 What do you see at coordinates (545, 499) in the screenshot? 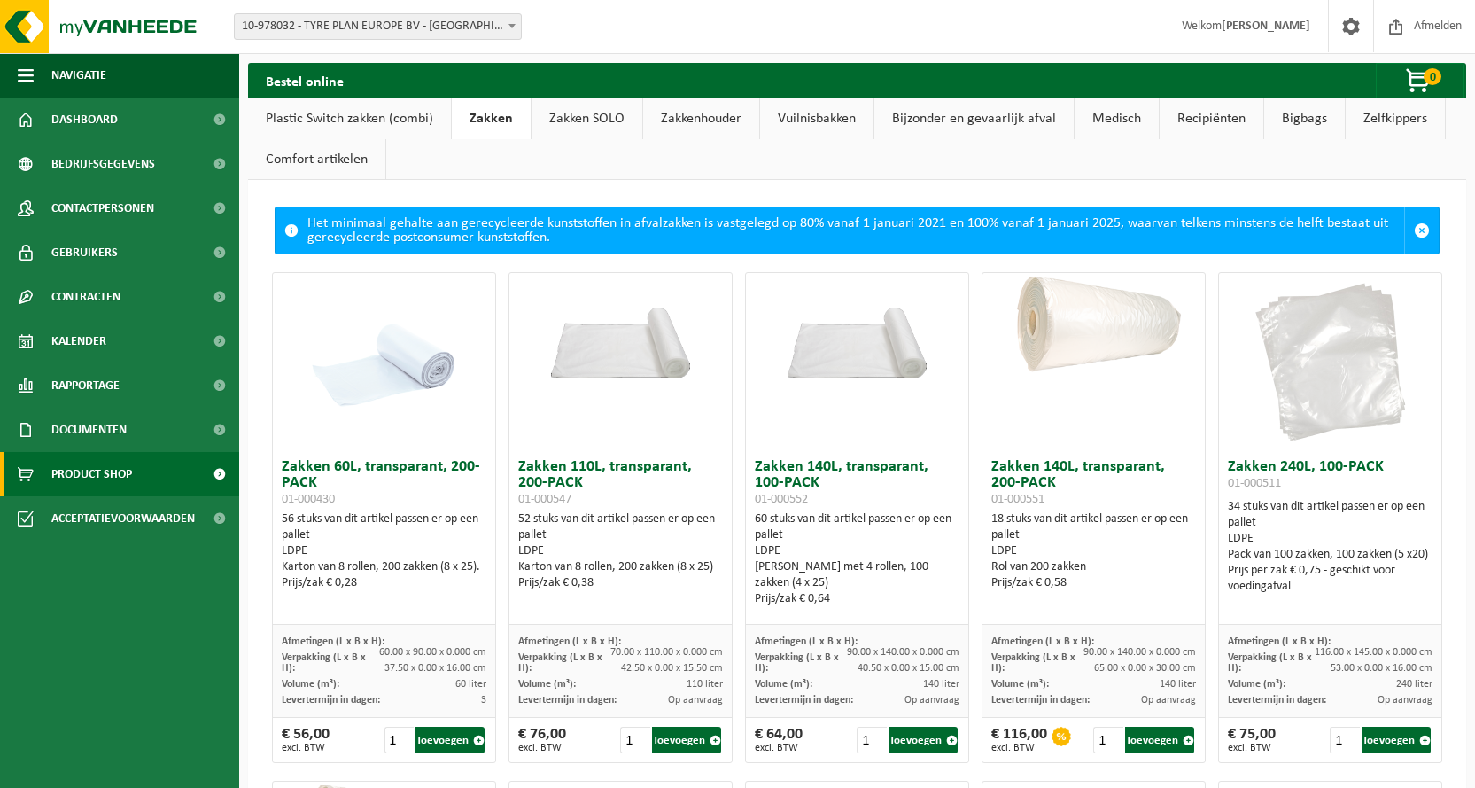
I see `span: 01-000547` at bounding box center [545, 499].